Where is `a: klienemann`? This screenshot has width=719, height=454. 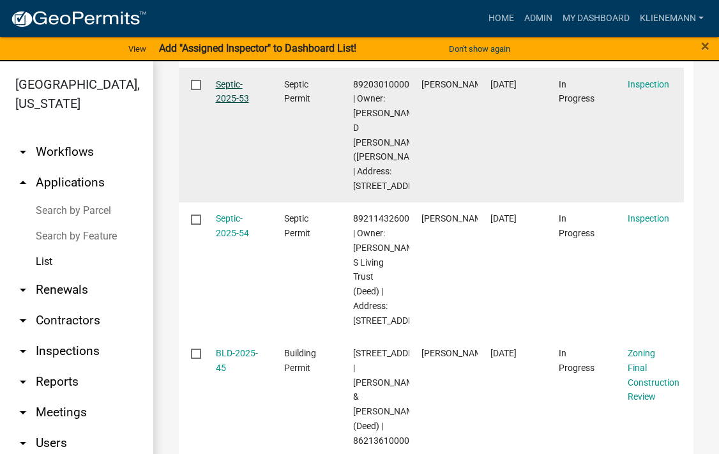 a: klienemann is located at coordinates (672, 19).